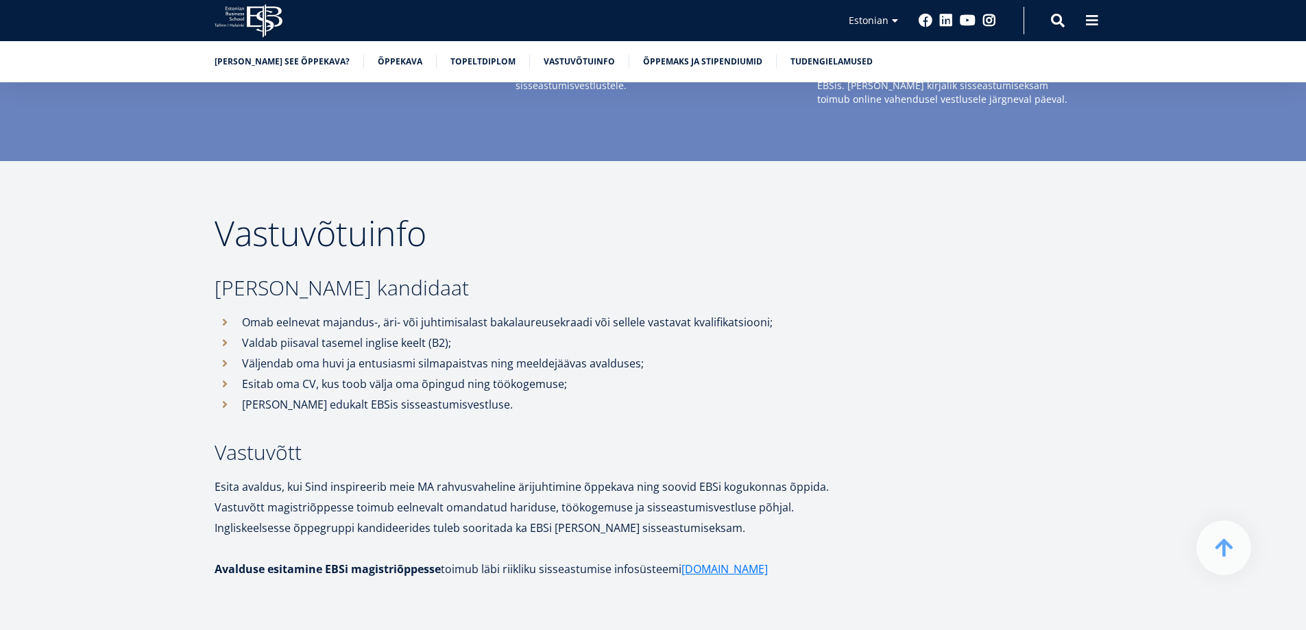 Image resolution: width=1306 pixels, height=630 pixels. What do you see at coordinates (554, 363) in the screenshot?
I see `p: Väljendab oma huvi ja entusiasmi silmapaistvas ning meeldejäävas avalduses;` at bounding box center [554, 363].